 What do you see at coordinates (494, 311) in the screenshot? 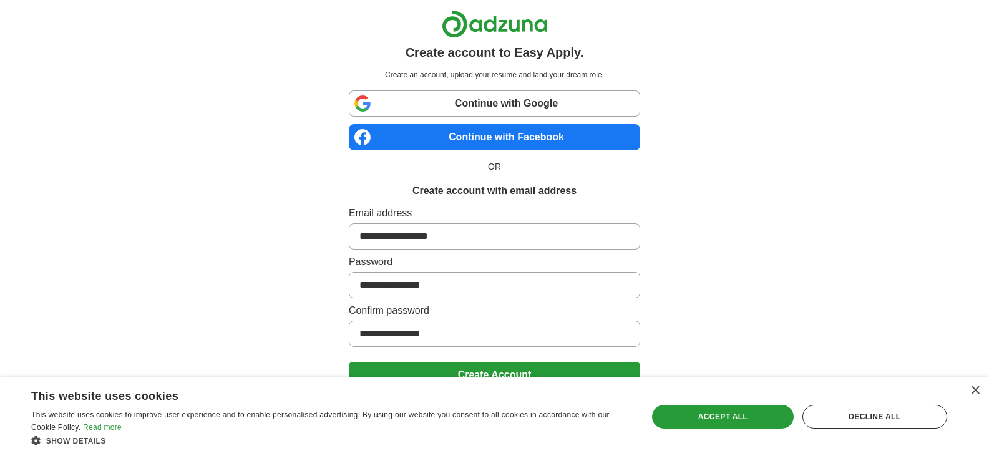
I see `label: Confirm password` at bounding box center [494, 311].